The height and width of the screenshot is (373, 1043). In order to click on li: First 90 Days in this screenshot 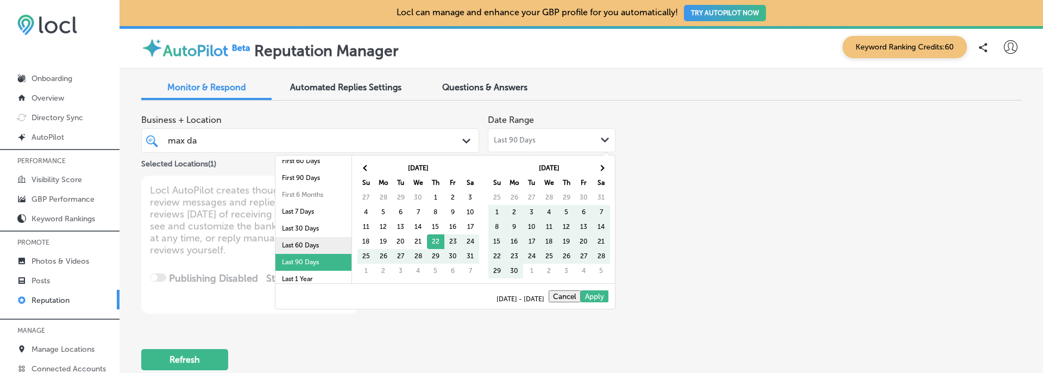, I will do `click(313, 178)`.